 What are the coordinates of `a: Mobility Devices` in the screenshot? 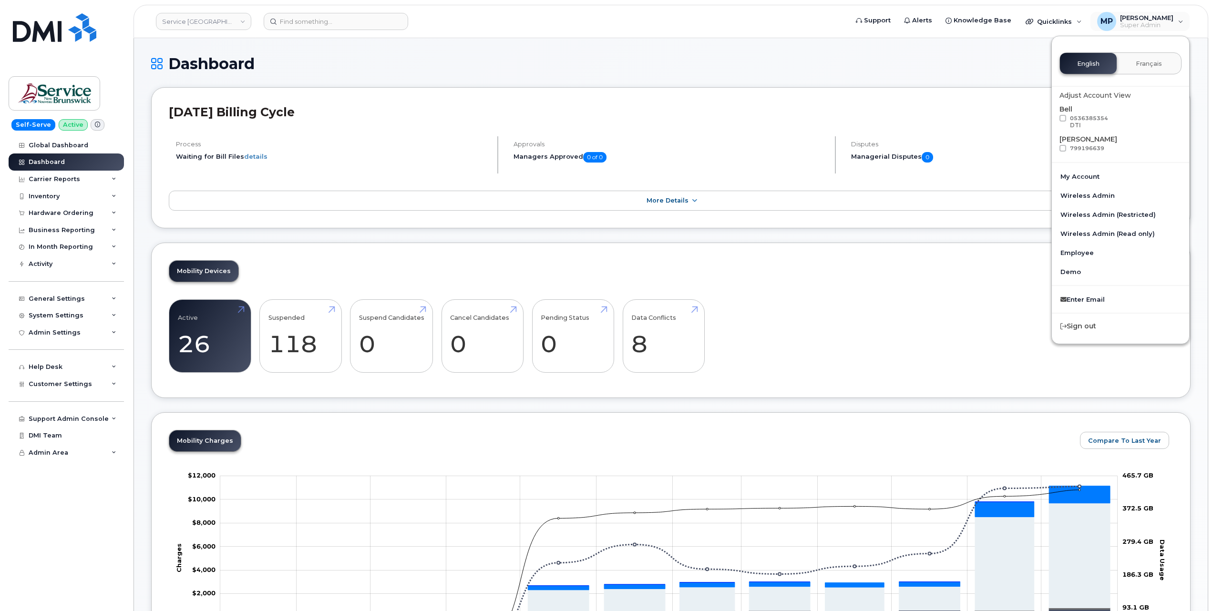 It's located at (204, 271).